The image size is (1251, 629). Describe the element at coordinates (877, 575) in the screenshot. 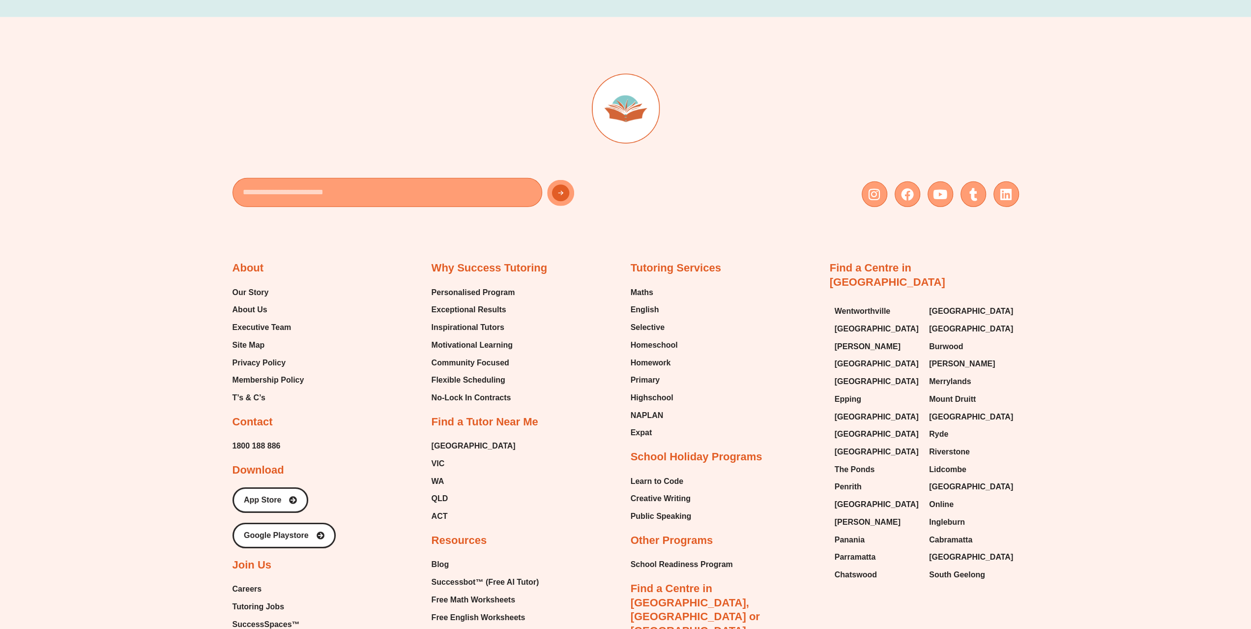

I see `a: Chatswood` at that location.